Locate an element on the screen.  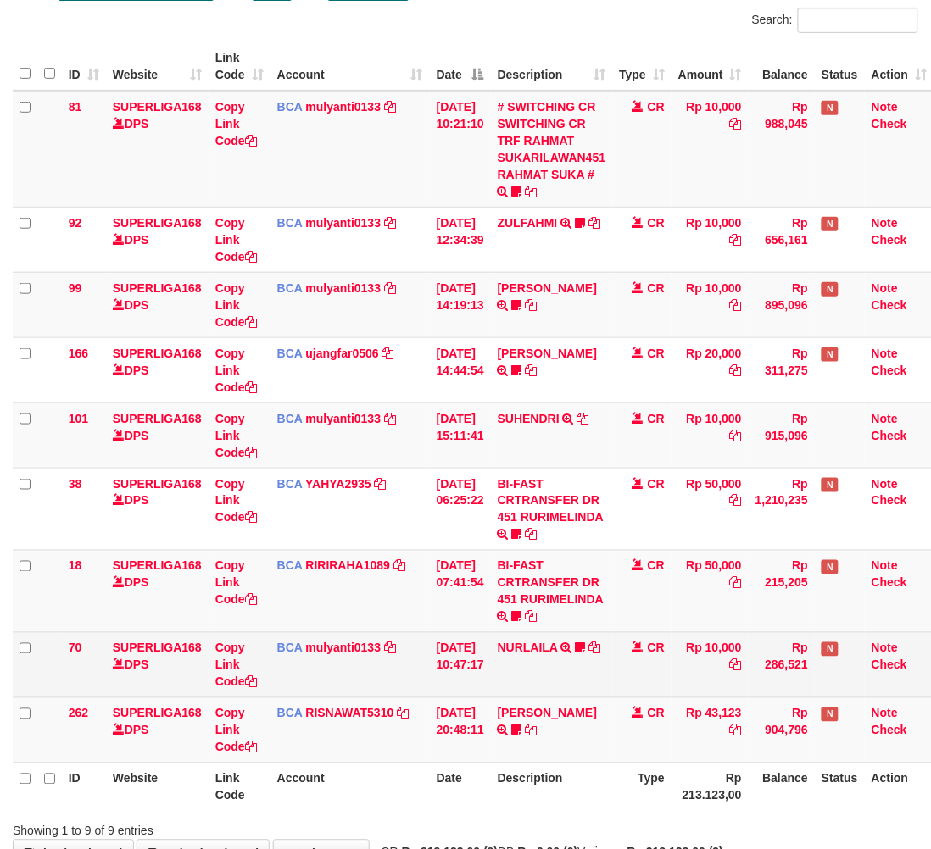
th: Website: activate to sort column ascending is located at coordinates (157, 66).